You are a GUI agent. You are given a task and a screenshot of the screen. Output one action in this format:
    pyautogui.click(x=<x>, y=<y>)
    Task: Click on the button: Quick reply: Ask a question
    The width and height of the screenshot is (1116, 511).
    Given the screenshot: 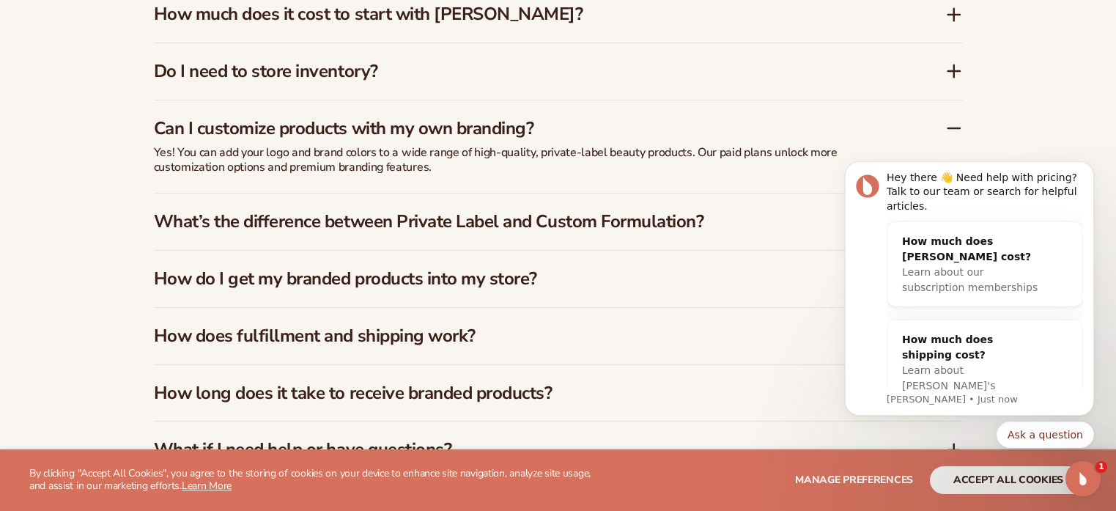 What is the action you would take?
    pyautogui.click(x=222, y=321)
    